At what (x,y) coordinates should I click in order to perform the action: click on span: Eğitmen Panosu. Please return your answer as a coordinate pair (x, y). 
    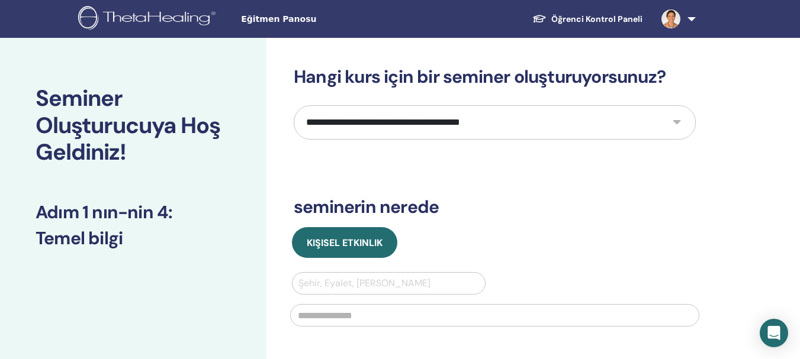
    Looking at the image, I should click on (330, 19).